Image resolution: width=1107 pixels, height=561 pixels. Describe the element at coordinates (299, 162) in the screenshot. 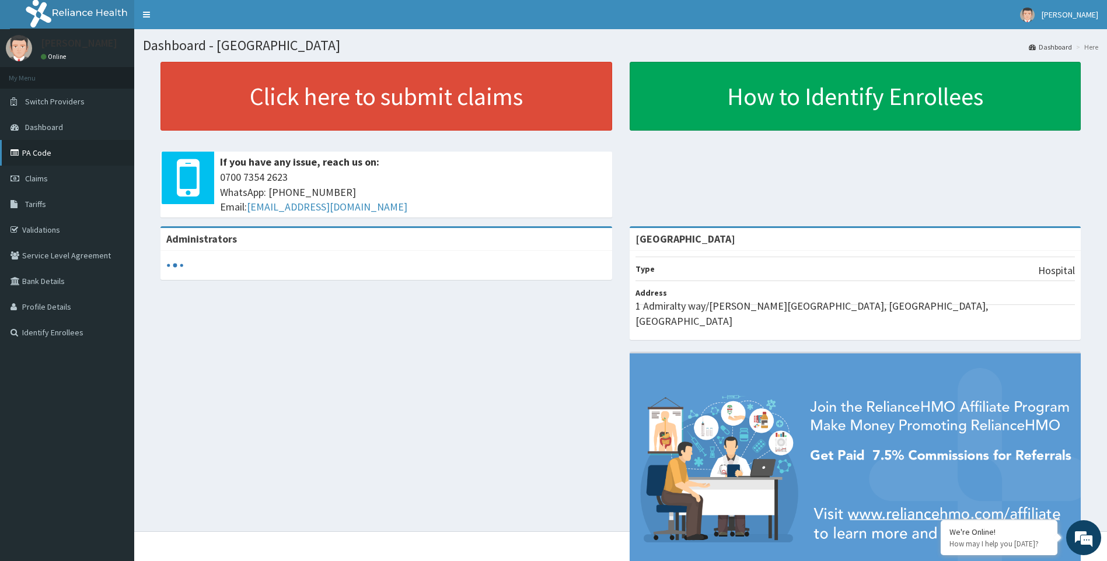

I see `b: If you have any issue, reach us on:` at that location.